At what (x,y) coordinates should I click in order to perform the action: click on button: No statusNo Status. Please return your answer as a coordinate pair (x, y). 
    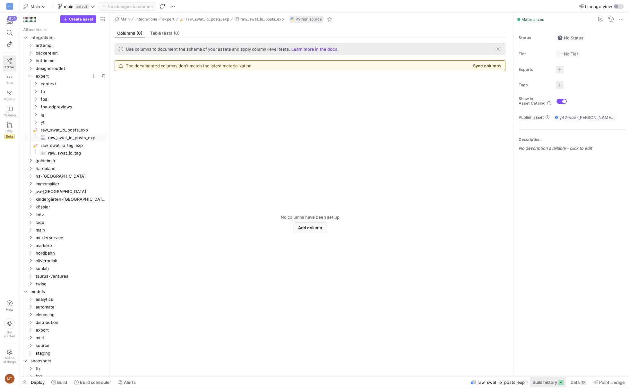
    Looking at the image, I should click on (570, 38).